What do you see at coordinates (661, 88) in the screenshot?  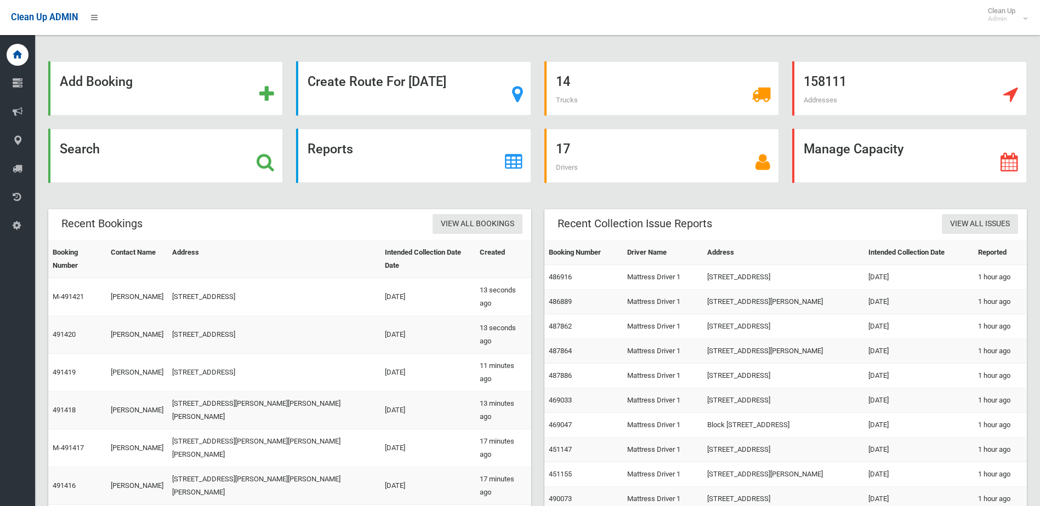 I see `a: 14 Trucks` at bounding box center [661, 88].